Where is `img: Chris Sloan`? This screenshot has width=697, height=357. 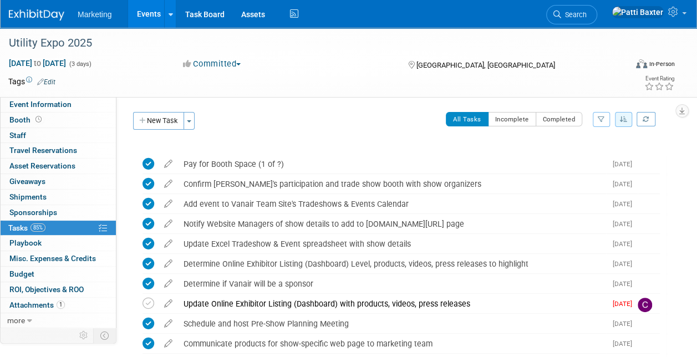 img: Chris Sloan is located at coordinates (645, 305).